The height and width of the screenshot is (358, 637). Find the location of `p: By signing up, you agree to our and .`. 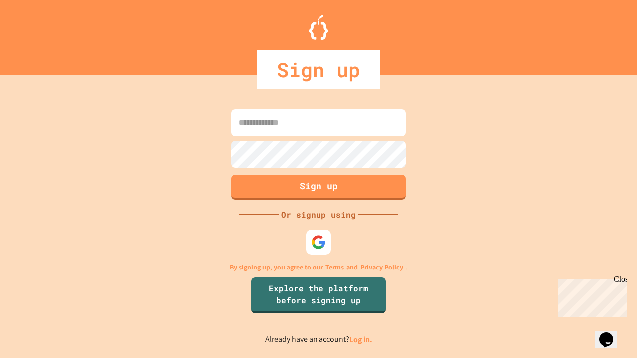

p: By signing up, you agree to our and . is located at coordinates (319, 267).